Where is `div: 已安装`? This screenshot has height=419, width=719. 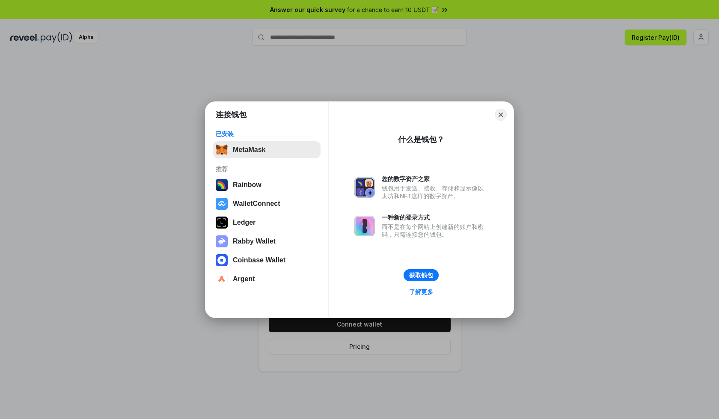 div: 已安装 is located at coordinates (267, 134).